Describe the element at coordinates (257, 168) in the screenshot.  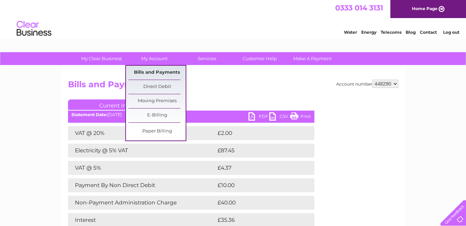
I see `td: £4.37` at that location.